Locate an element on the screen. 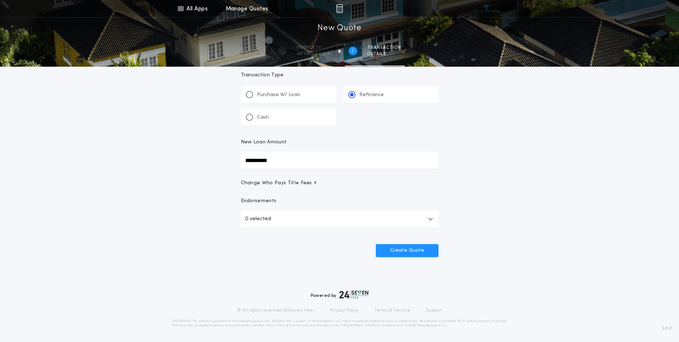 This screenshot has width=679, height=342. a: Terms of Service is located at coordinates (392, 310).